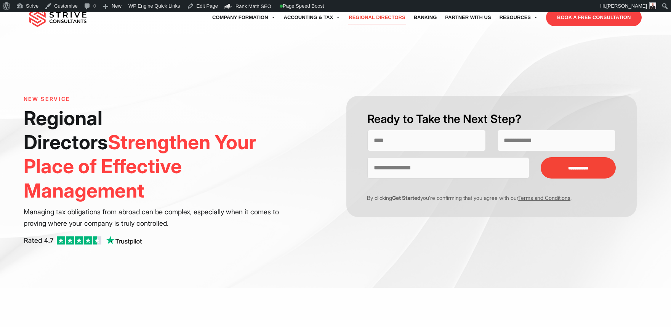 Image resolution: width=671 pixels, height=327 pixels. Describe the element at coordinates (244, 18) in the screenshot. I see `a: Company Formation` at that location.